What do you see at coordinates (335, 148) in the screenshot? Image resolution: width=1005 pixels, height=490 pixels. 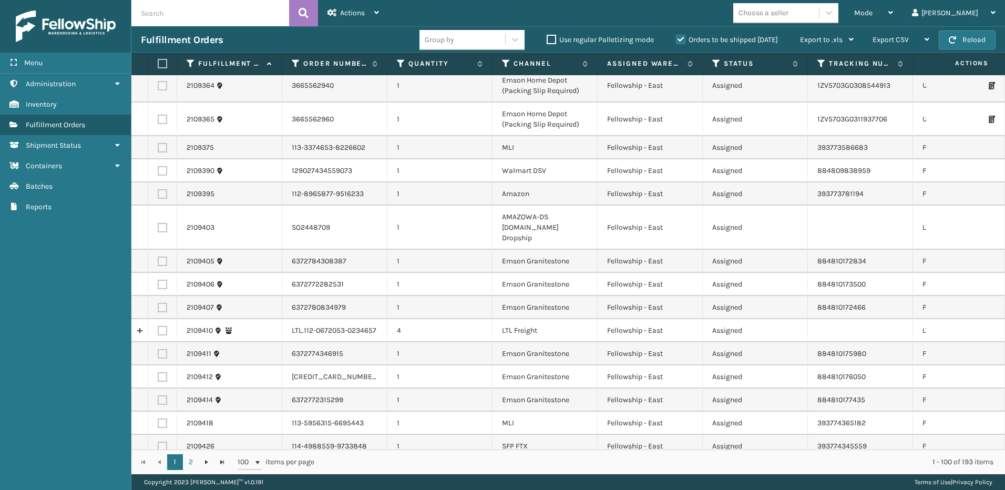 I see `td: 113-3374653-8226602` at bounding box center [335, 148].